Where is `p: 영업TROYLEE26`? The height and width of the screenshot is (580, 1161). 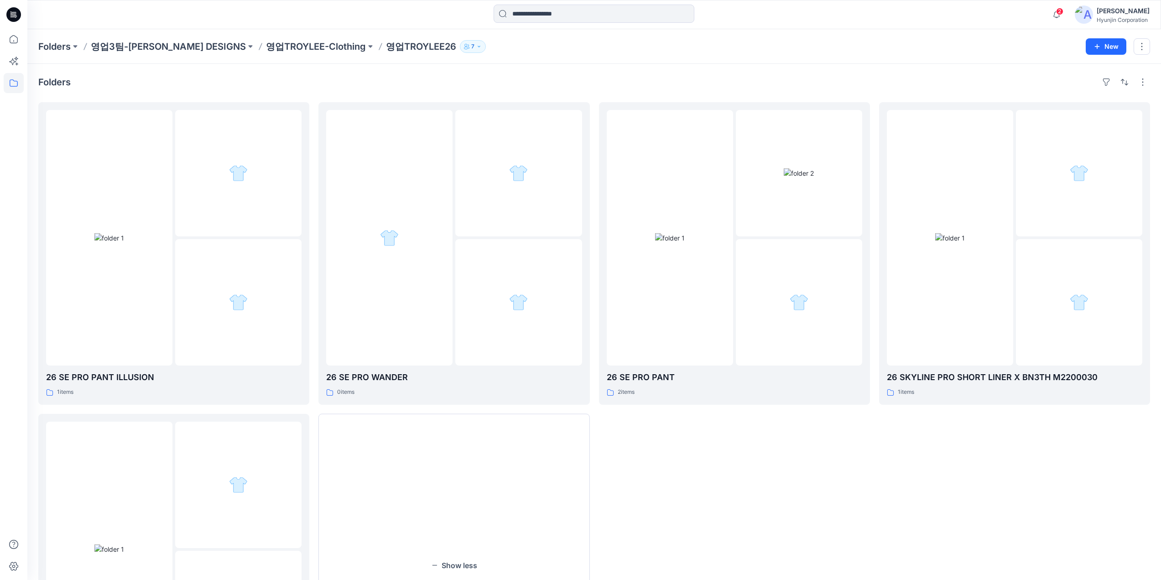 p: 영업TROYLEE26 is located at coordinates (421, 47).